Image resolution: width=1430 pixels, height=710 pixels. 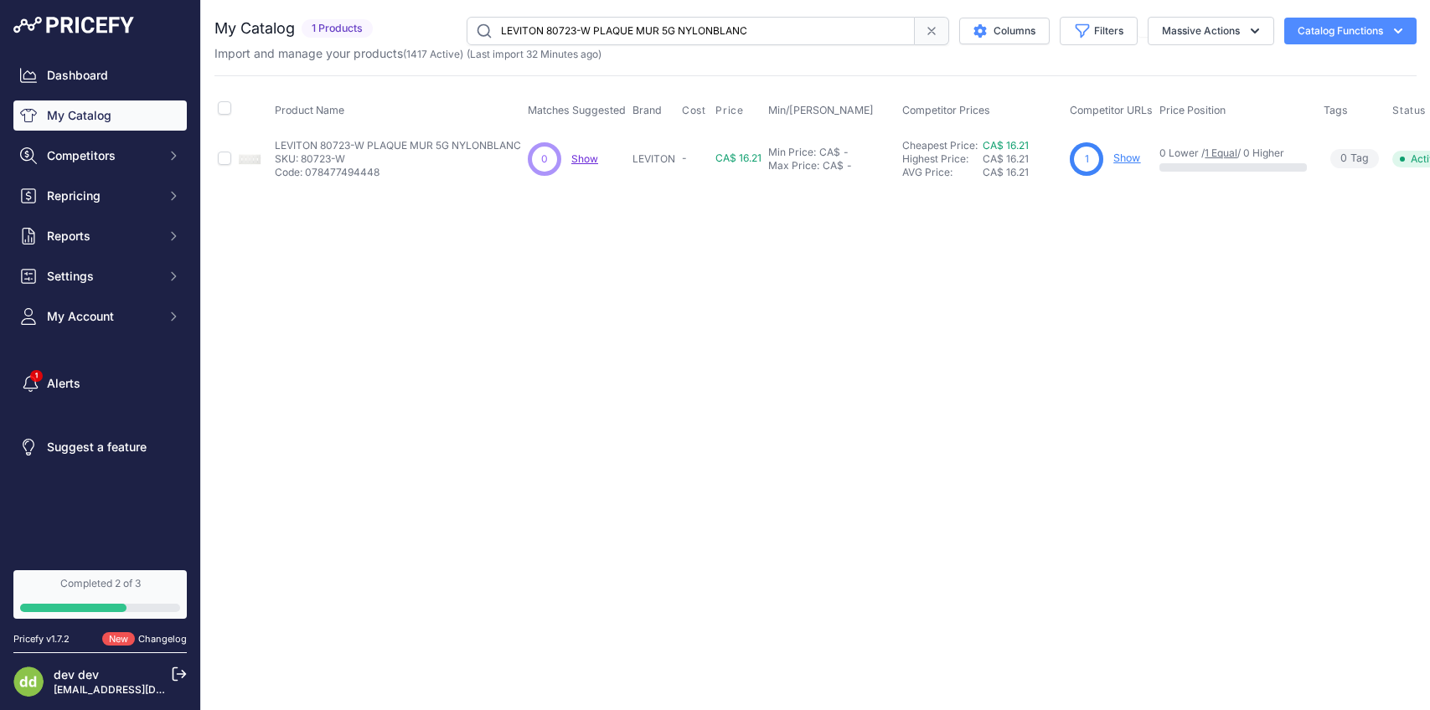 What do you see at coordinates (101, 276) in the screenshot?
I see `span: Settings` at bounding box center [101, 276].